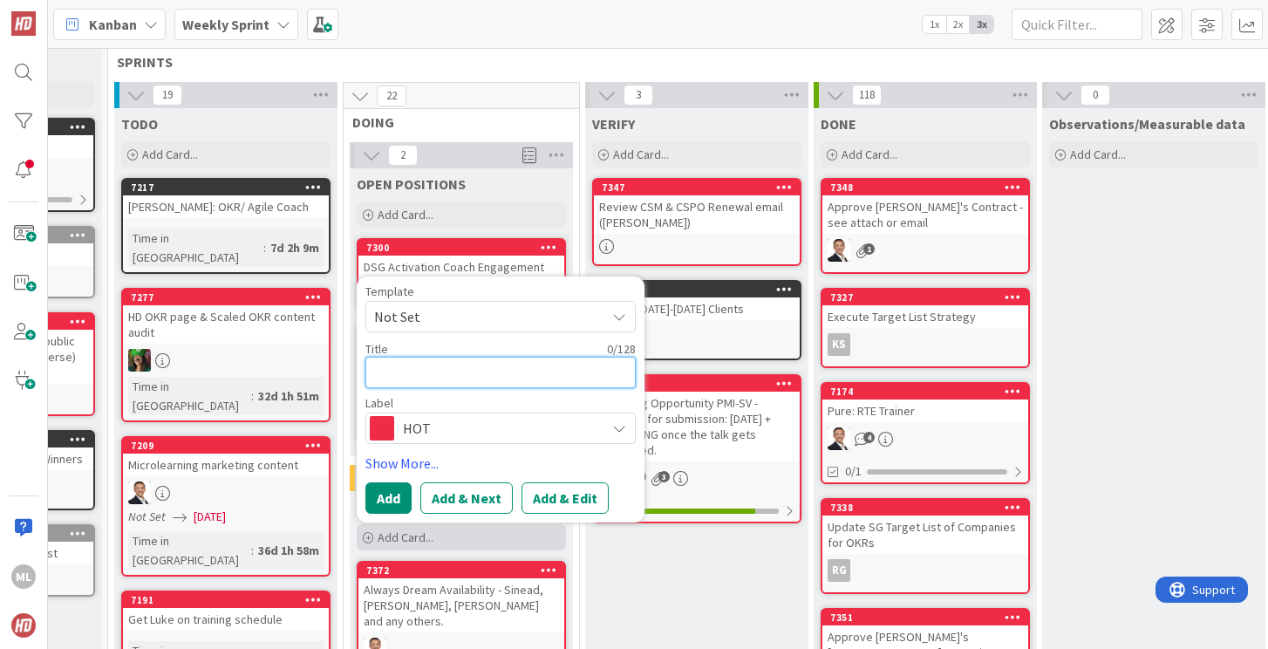 This screenshot has width=1268, height=649. I want to click on div: Get Luke on training schedule, so click(226, 619).